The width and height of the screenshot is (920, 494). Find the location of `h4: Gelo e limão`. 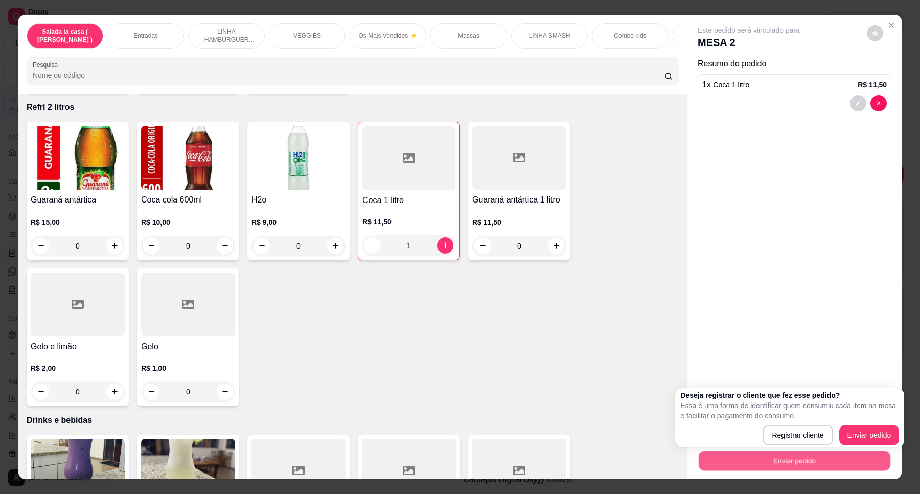

h4: Gelo e limão is located at coordinates (78, 346).